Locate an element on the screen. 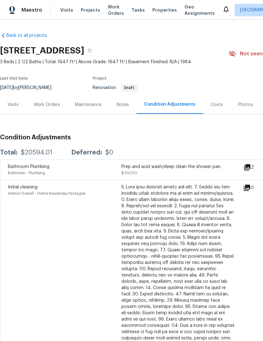 The height and width of the screenshot is (341, 263). span: Maestro is located at coordinates (32, 10).